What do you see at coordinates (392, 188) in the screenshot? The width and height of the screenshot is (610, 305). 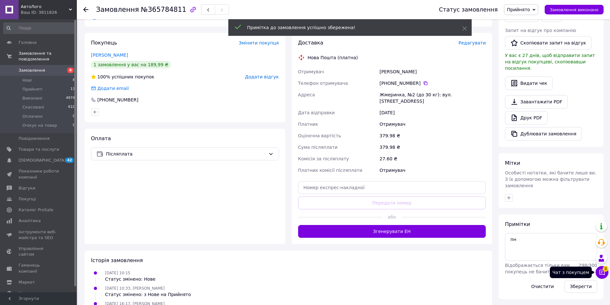 I see `input: Номер експрес-накладної` at bounding box center [392, 188].